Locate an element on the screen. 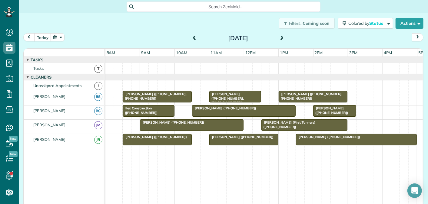 This screenshot has width=428, height=204. span: Unassigned Appointments is located at coordinates (57, 86).